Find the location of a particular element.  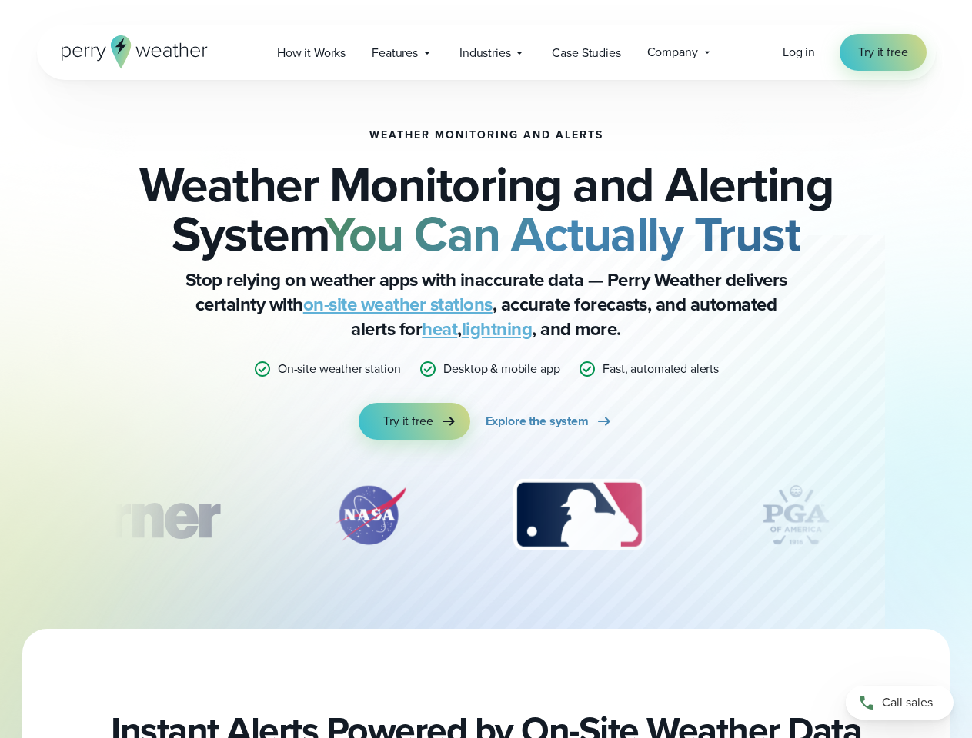

span: Features is located at coordinates (395, 53).